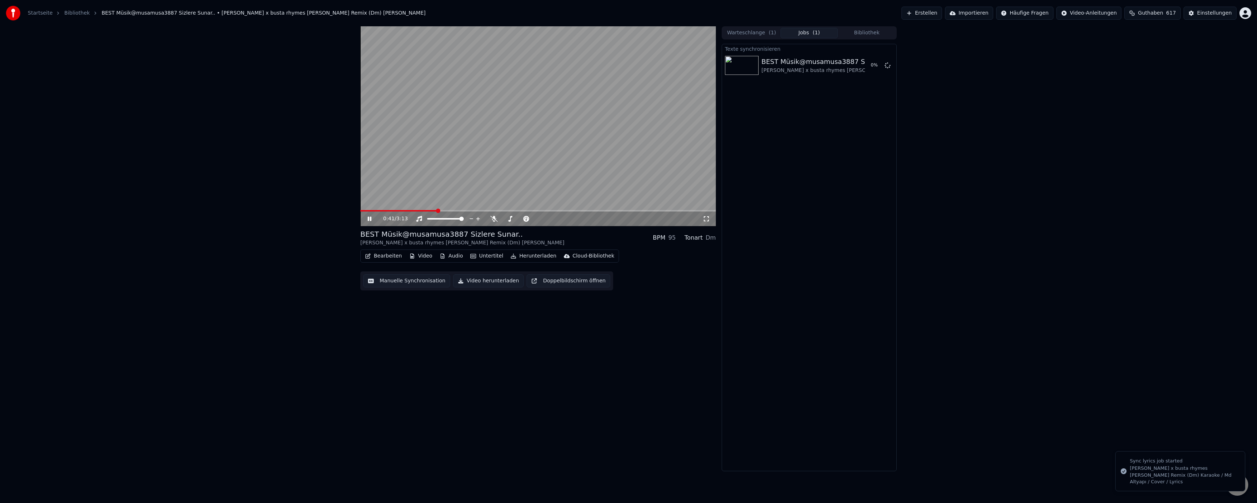 The height and width of the screenshot is (503, 1257). Describe the element at coordinates (402, 219) in the screenshot. I see `span: 3:13` at that location.